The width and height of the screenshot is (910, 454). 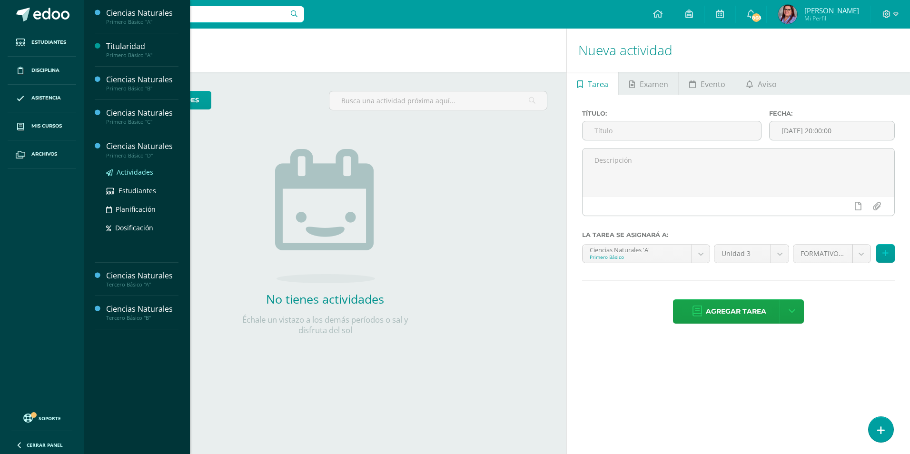 I want to click on span: Mi Perfil, so click(x=832, y=18).